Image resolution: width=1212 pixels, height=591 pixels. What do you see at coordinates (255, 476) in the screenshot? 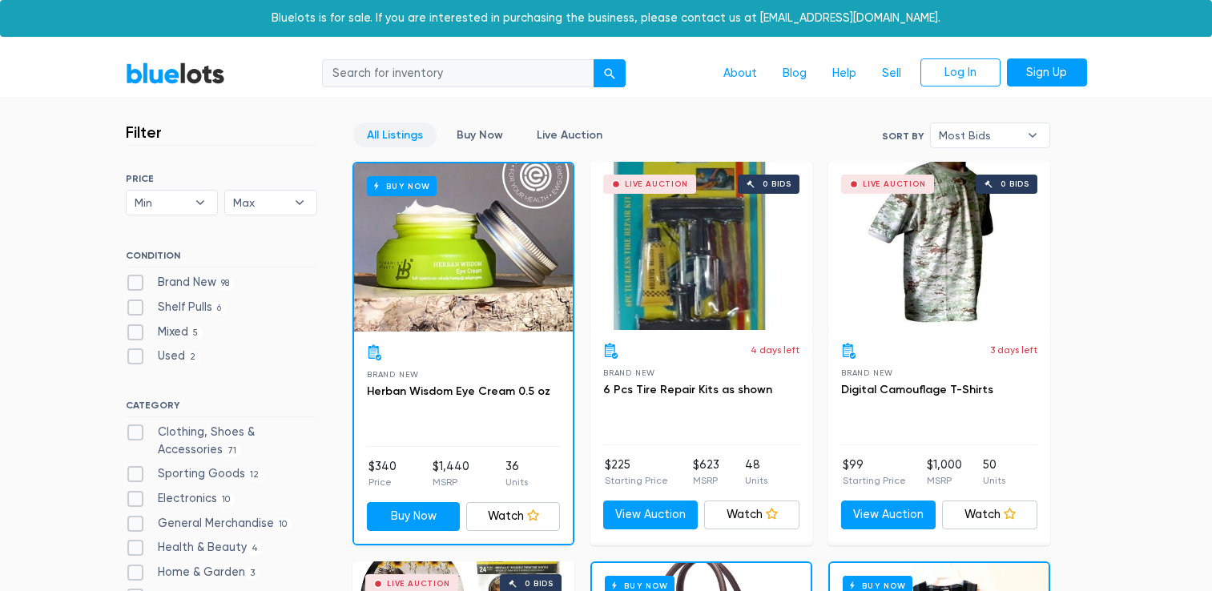
I see `span: 12` at bounding box center [255, 476].